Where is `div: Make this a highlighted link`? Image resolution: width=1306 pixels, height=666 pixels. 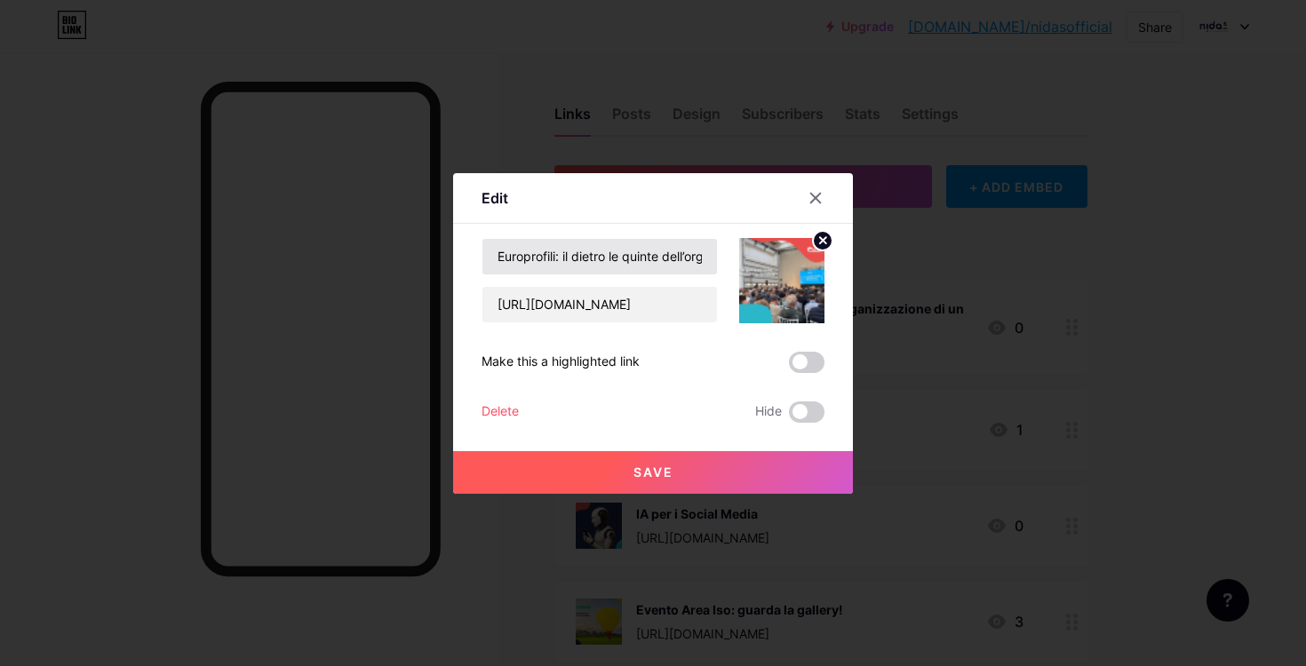
div: Make this a highlighted link is located at coordinates (561, 362).